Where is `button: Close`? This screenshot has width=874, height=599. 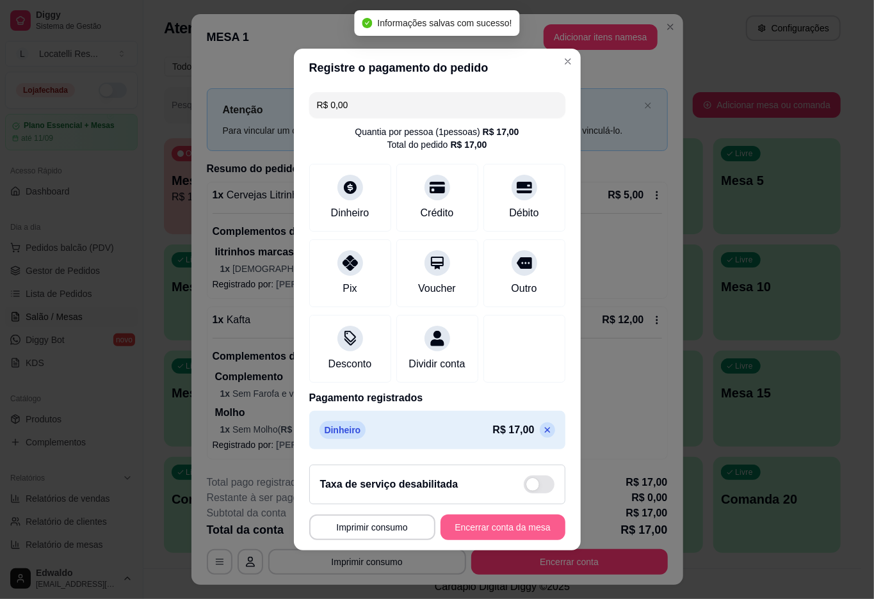 button: Close is located at coordinates (568, 61).